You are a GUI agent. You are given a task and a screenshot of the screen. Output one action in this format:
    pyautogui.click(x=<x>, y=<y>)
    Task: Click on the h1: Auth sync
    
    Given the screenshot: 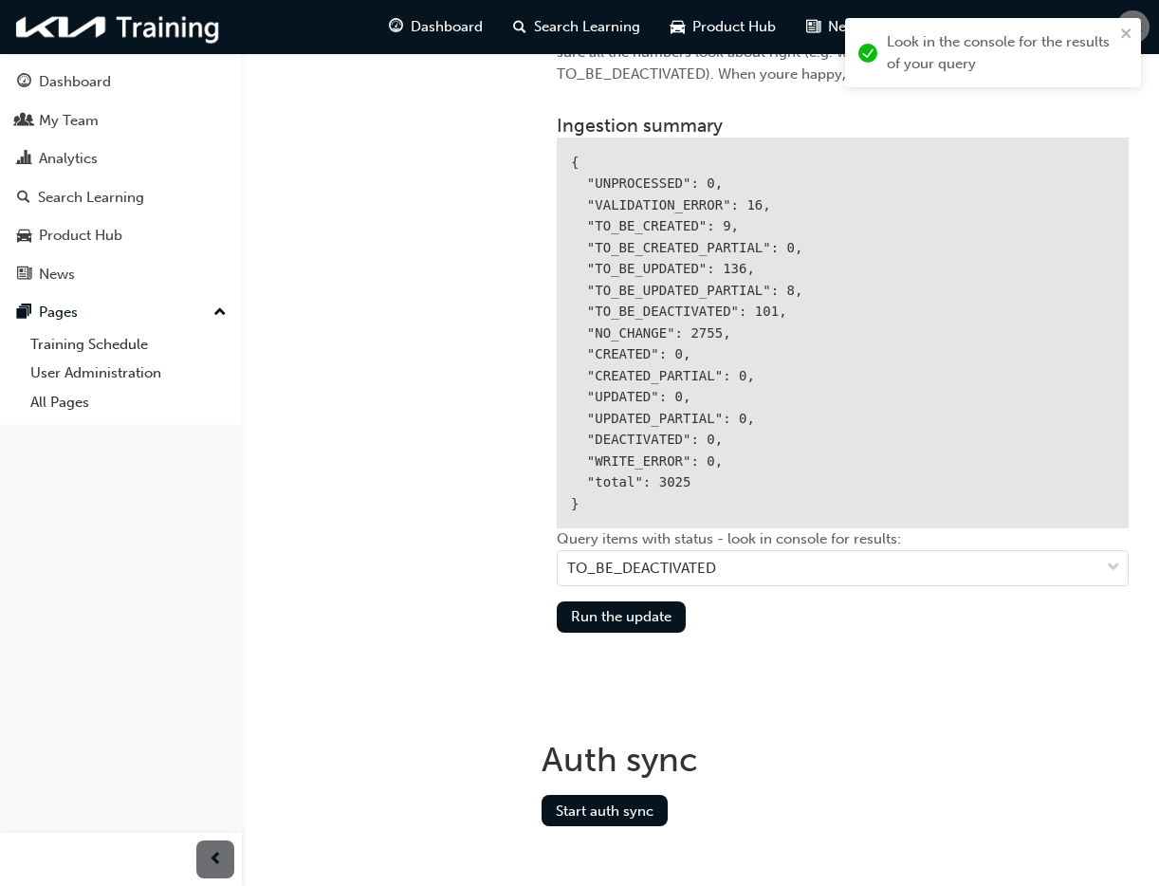 What is the action you would take?
    pyautogui.click(x=843, y=760)
    